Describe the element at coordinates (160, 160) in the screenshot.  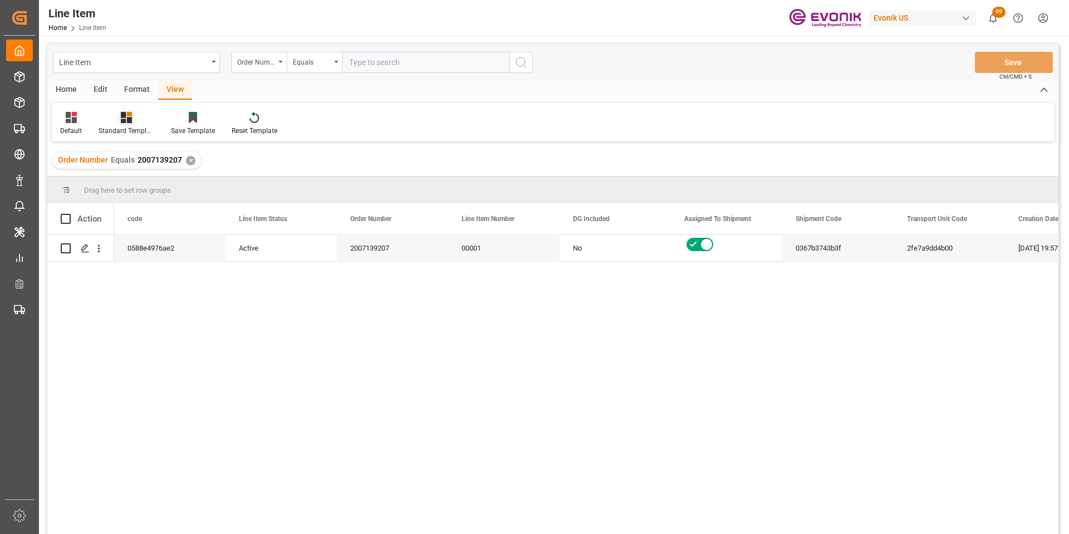
I see `span: 2007139207` at that location.